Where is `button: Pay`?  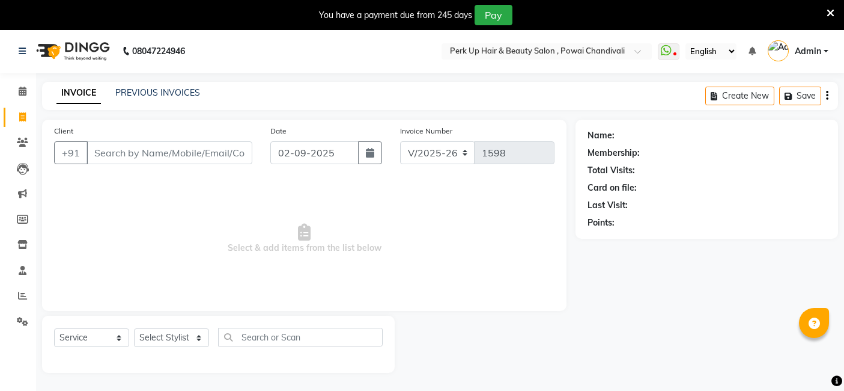
button: Pay is located at coordinates (493, 15).